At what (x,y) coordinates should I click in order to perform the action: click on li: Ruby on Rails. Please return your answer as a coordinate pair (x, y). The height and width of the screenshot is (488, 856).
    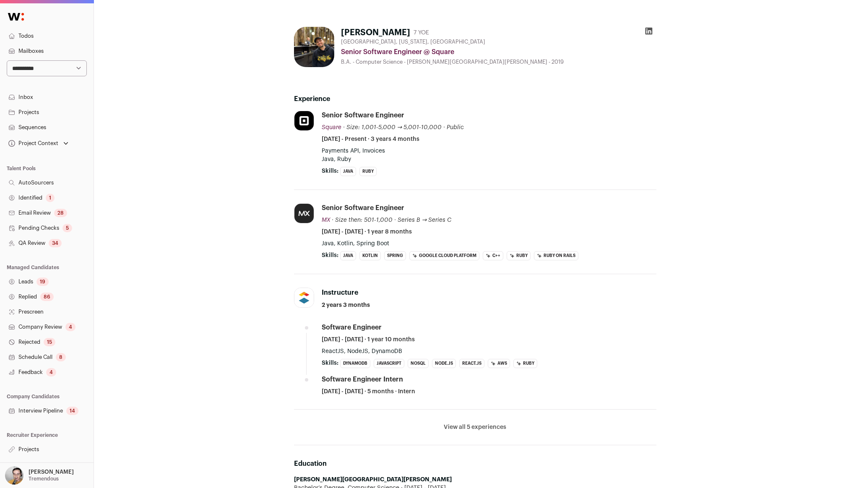
    Looking at the image, I should click on (556, 256).